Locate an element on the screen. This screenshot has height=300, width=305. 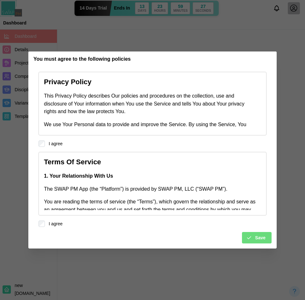
p: This Privacy Policy describes Our policies and procedures on the collection, use and disclosure o... is located at coordinates (151, 104).